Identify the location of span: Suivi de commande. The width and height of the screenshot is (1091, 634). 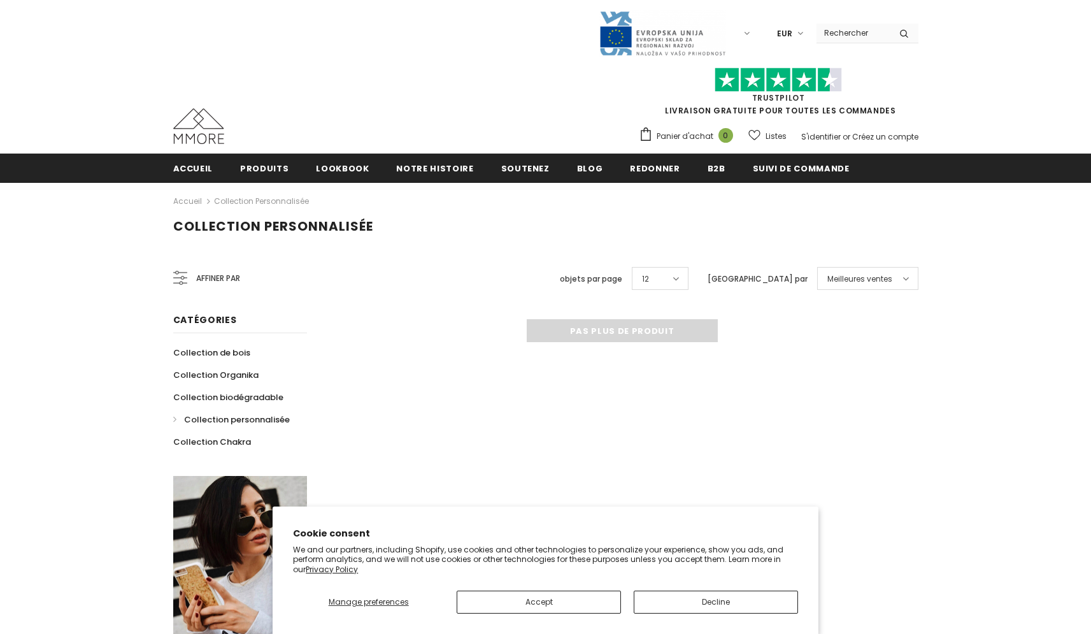
(801, 168).